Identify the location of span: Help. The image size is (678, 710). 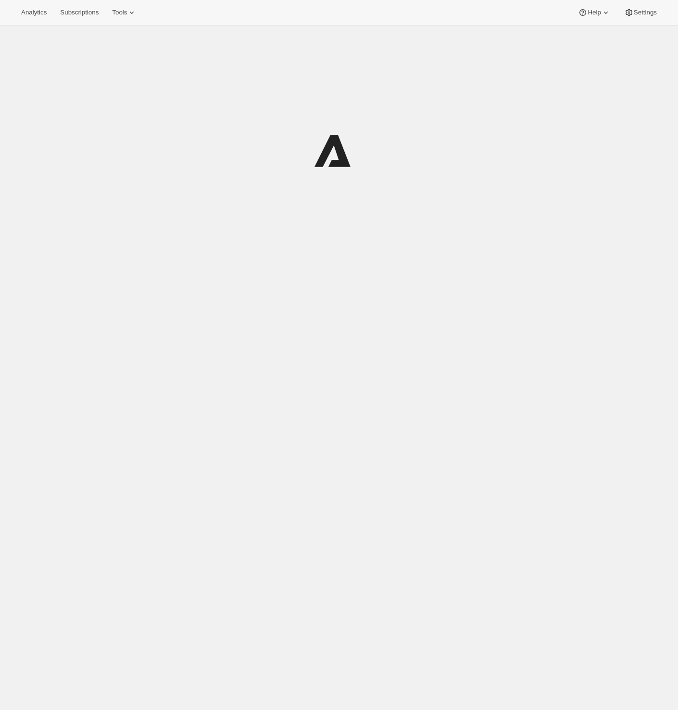
(594, 13).